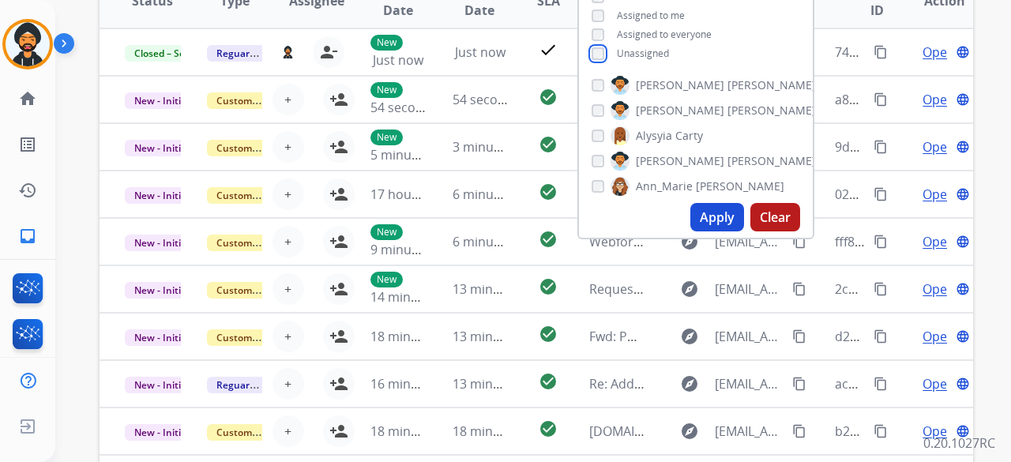 The width and height of the screenshot is (1011, 462). I want to click on img: avatar, so click(28, 44).